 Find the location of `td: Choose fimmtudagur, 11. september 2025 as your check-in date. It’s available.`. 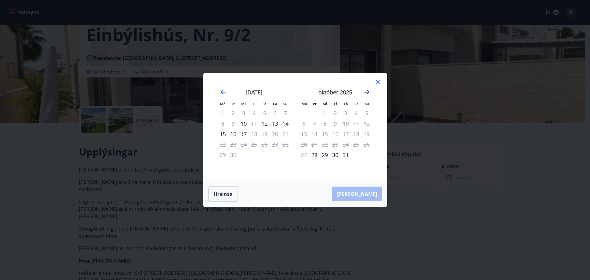

td: Choose fimmtudagur, 11. september 2025 as your check-in date. It’s available. is located at coordinates (254, 123).